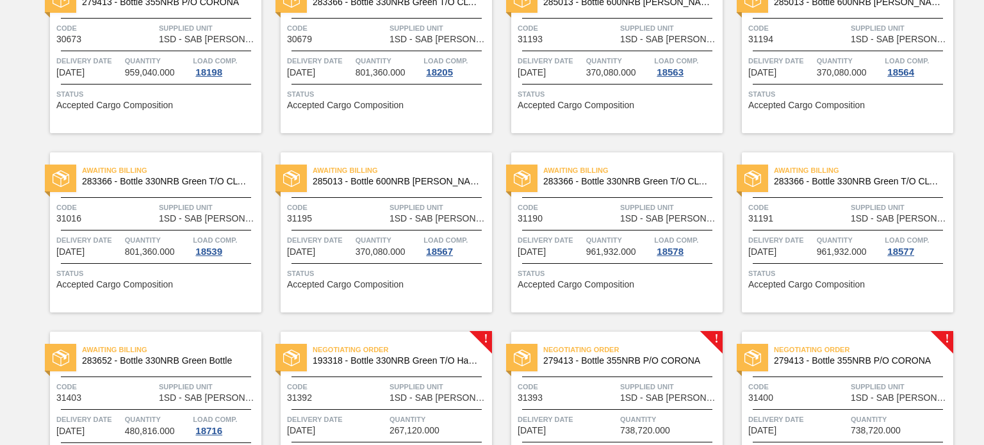 The height and width of the screenshot is (445, 984). What do you see at coordinates (414, 430) in the screenshot?
I see `span: 267,120.000` at bounding box center [414, 430].